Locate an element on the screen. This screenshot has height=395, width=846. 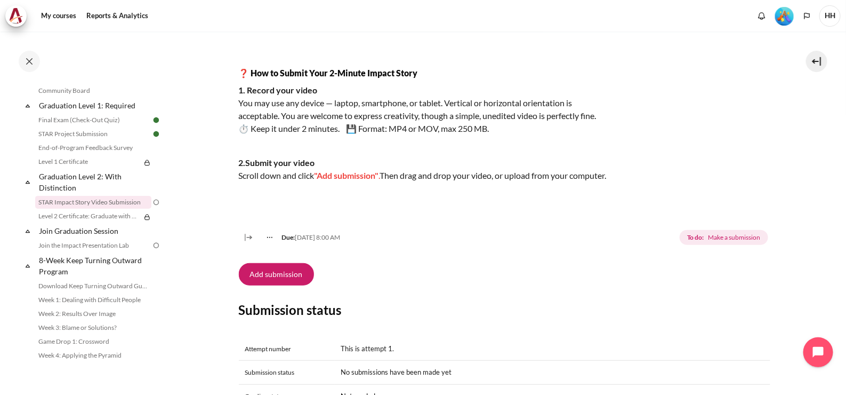
strong: Due: is located at coordinates (288, 237).